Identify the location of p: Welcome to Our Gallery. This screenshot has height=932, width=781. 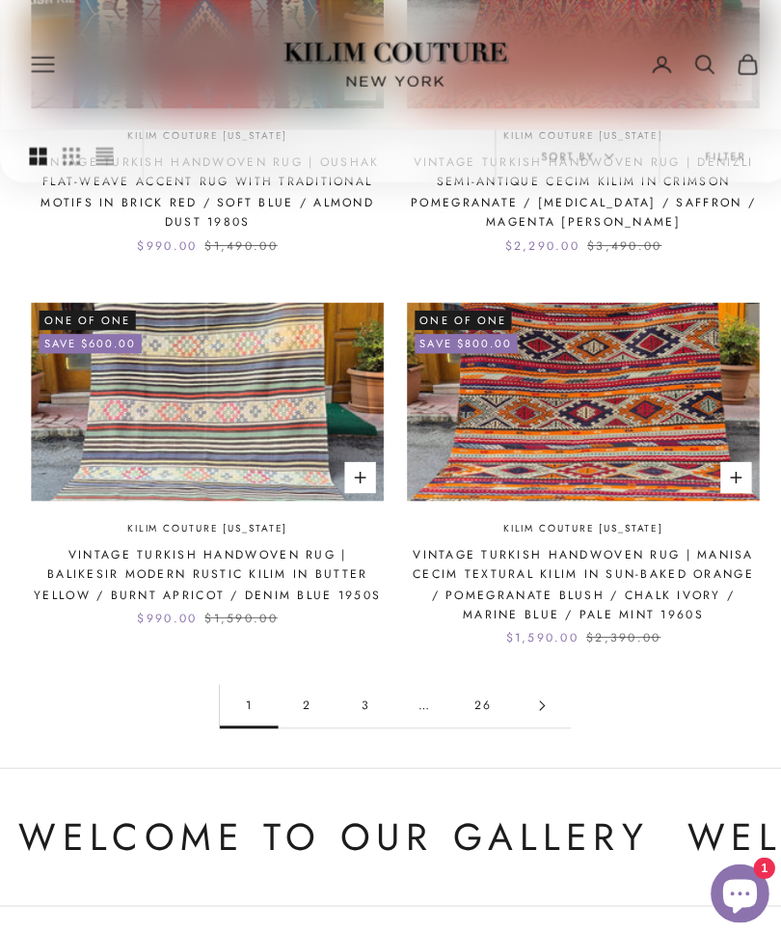
(315, 826).